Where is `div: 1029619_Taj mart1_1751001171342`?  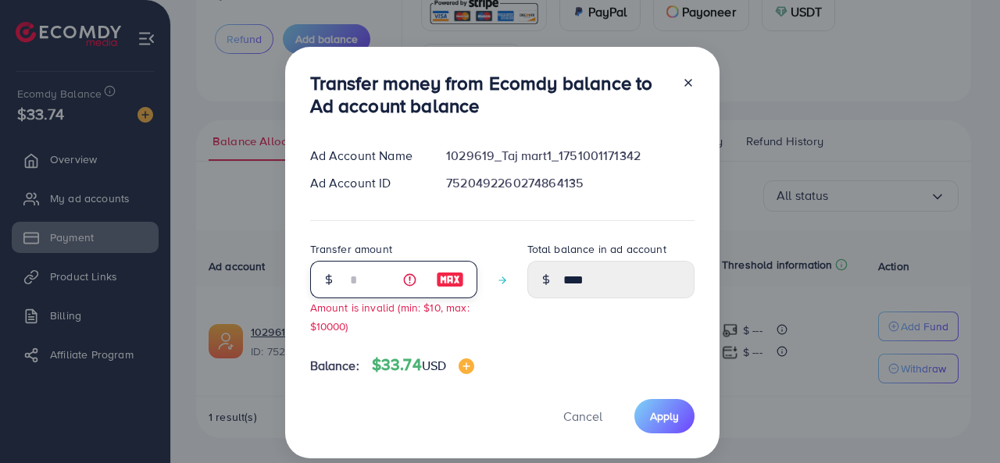 div: 1029619_Taj mart1_1751001171342 is located at coordinates (569, 155).